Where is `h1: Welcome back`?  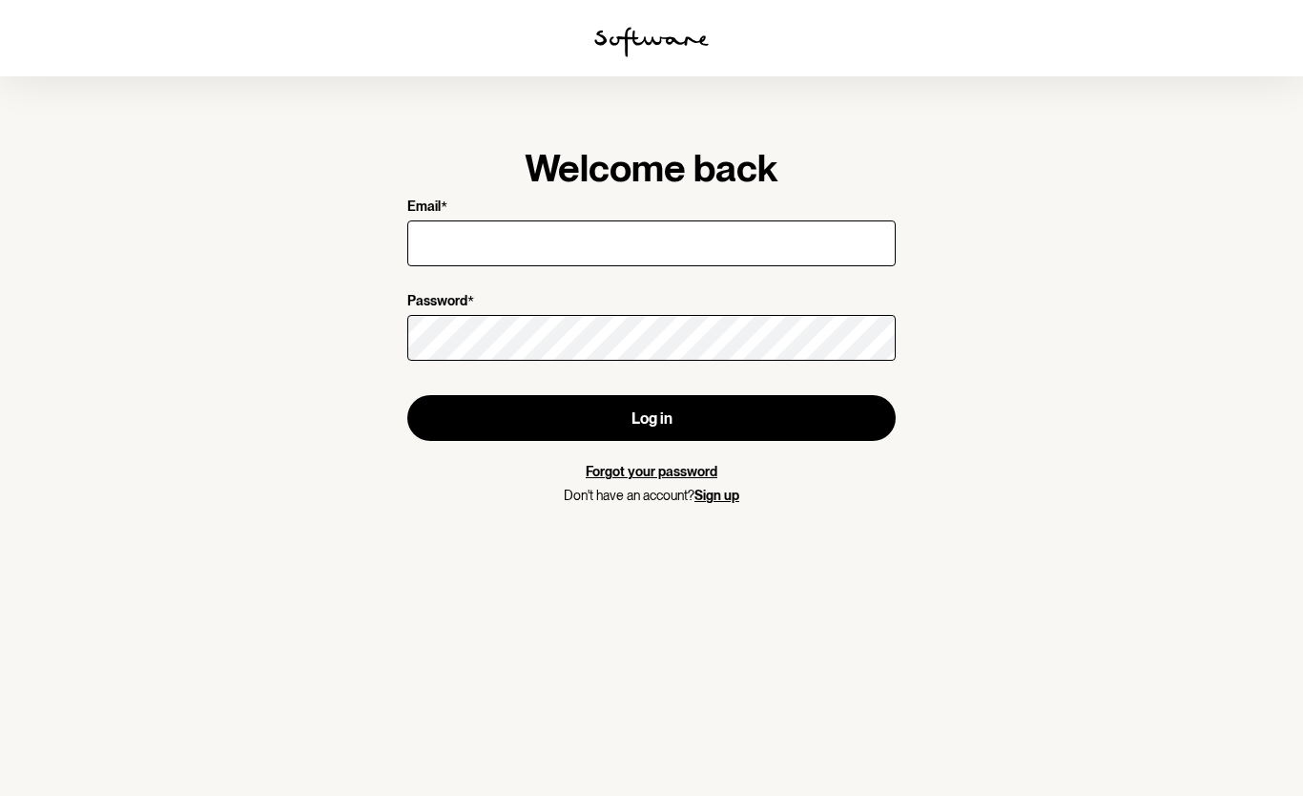
h1: Welcome back is located at coordinates (652, 168).